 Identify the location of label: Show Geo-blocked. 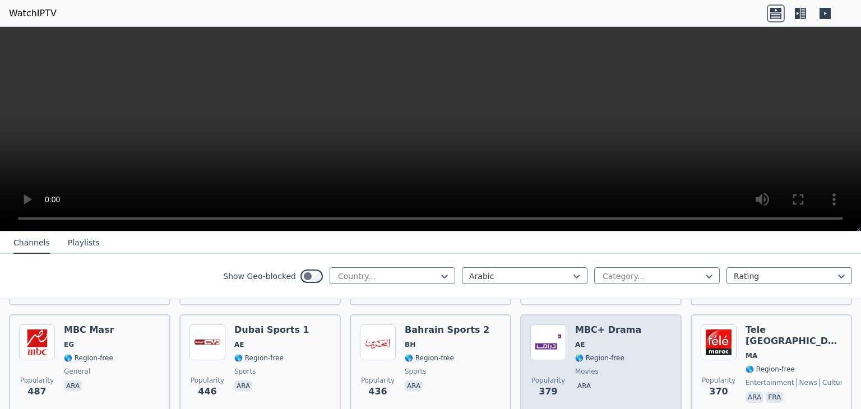
(260, 276).